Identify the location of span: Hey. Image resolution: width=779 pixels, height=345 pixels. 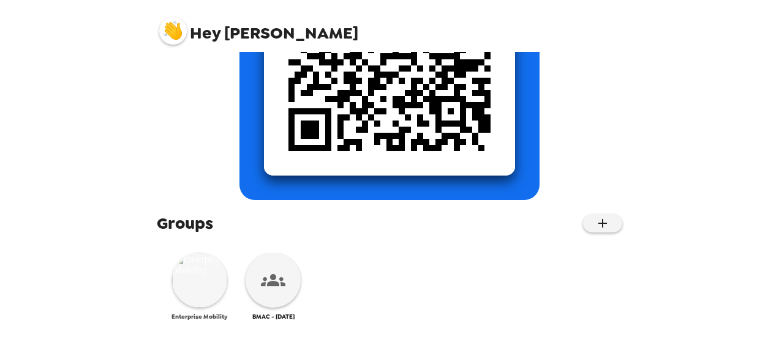
(205, 33).